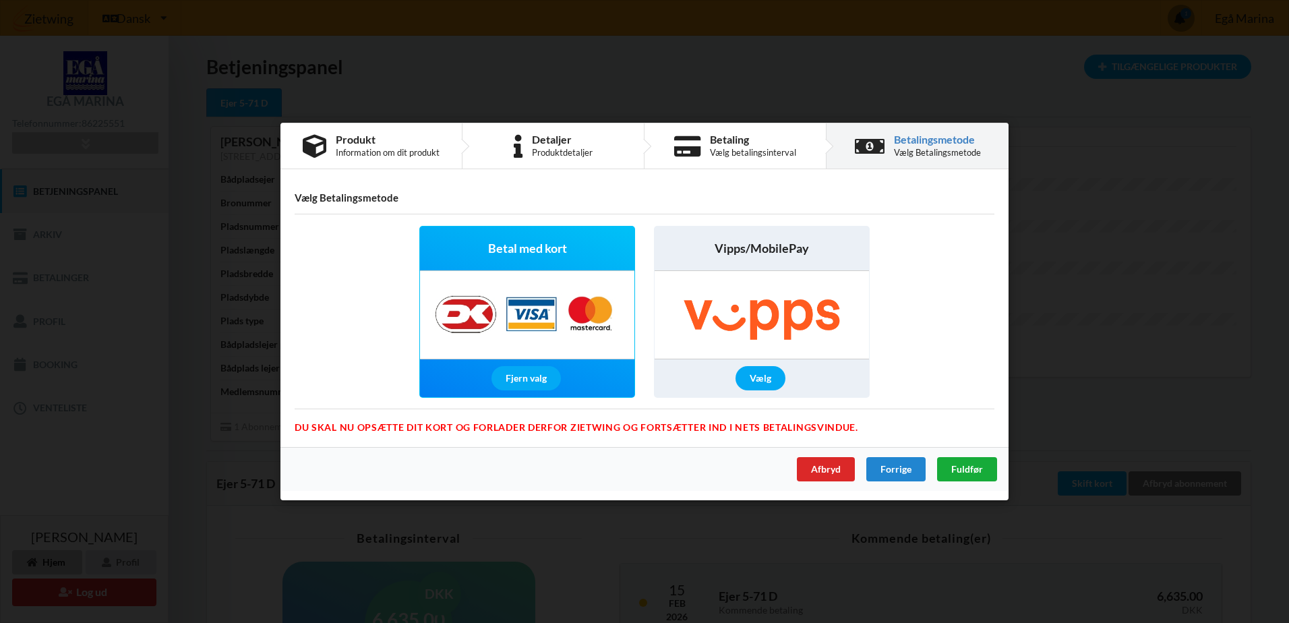  Describe the element at coordinates (645, 416) in the screenshot. I see `div: Du skal nu opsætte dit kort og forlader derfor Zietwing og fortsætter ind i Nets betalingsvindue.` at that location.